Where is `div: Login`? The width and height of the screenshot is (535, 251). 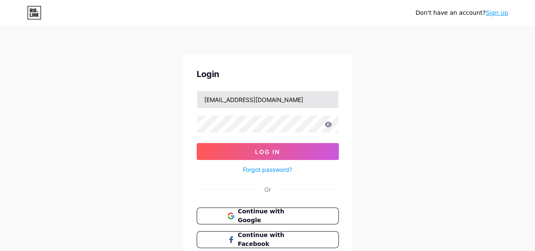 div: Login is located at coordinates (268, 74).